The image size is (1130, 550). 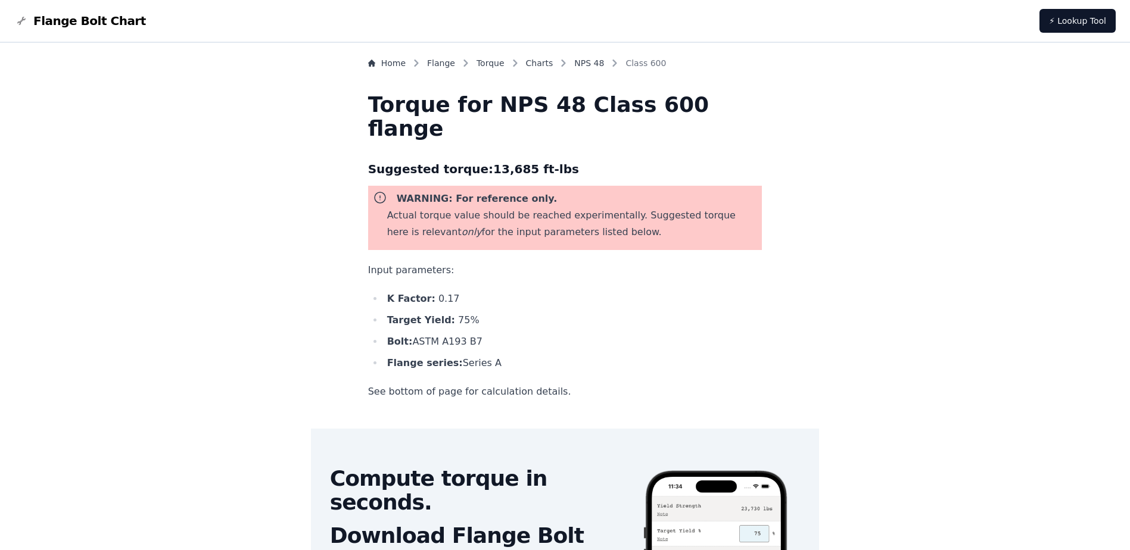 What do you see at coordinates (477, 491) in the screenshot?
I see `h2: Compute torque in seconds.` at bounding box center [477, 491].